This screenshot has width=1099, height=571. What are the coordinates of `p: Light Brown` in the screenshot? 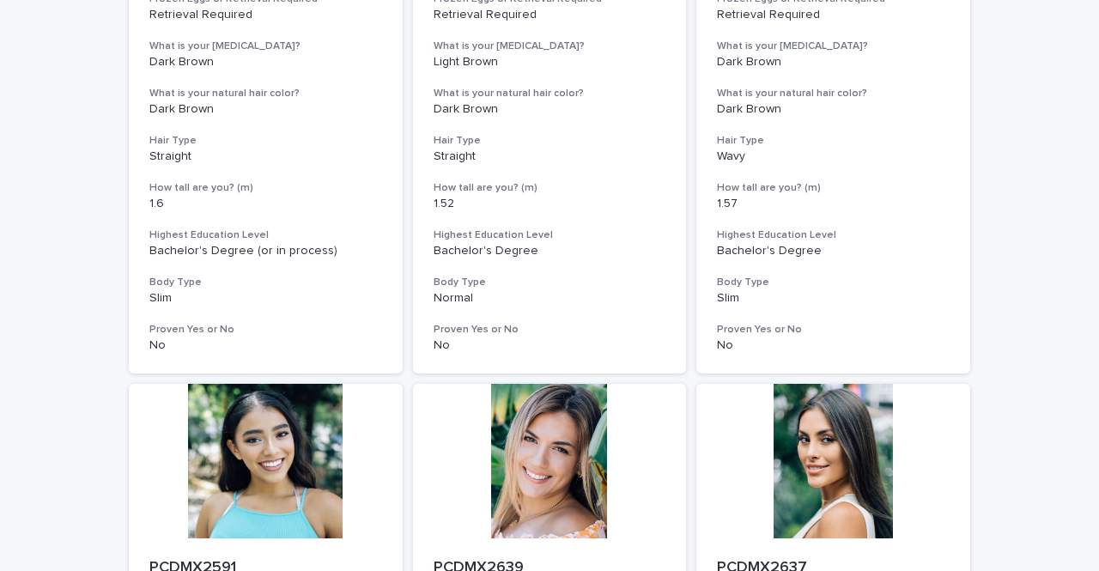 It's located at (550, 62).